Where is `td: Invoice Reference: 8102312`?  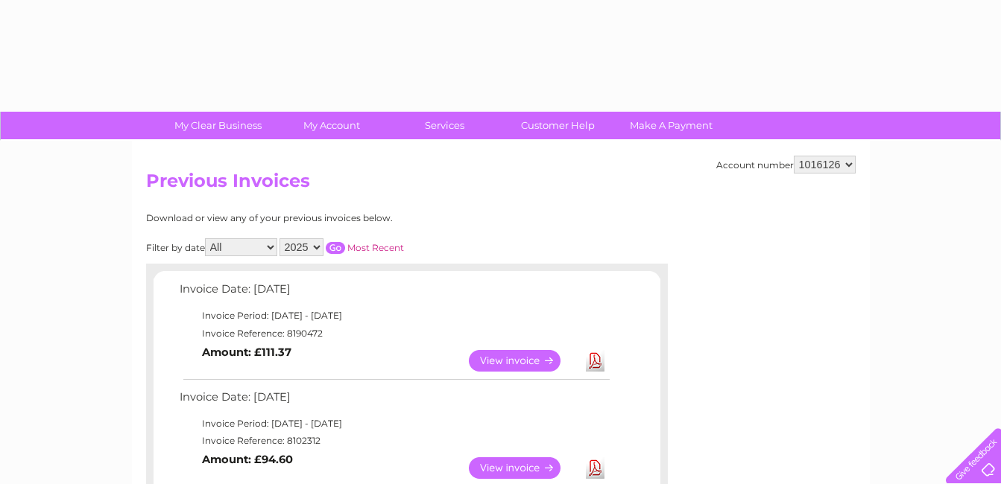
td: Invoice Reference: 8102312 is located at coordinates (393, 441).